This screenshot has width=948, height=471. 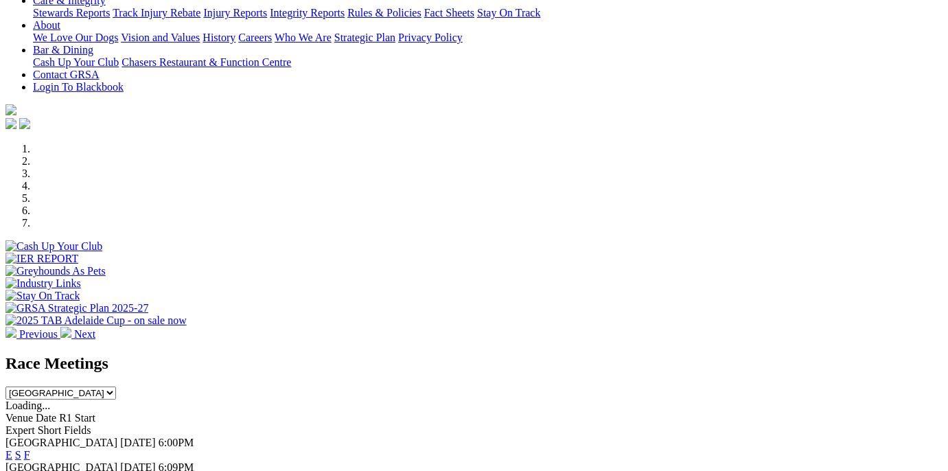 I want to click on span: 6:00PM, so click(x=176, y=442).